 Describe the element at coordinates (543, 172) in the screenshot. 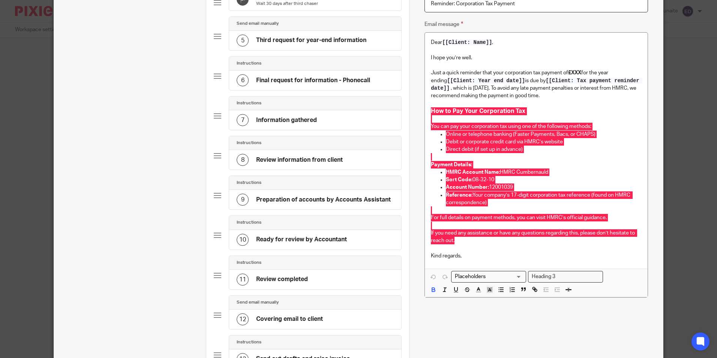

I see `p: HMRC Cumbernauld` at that location.